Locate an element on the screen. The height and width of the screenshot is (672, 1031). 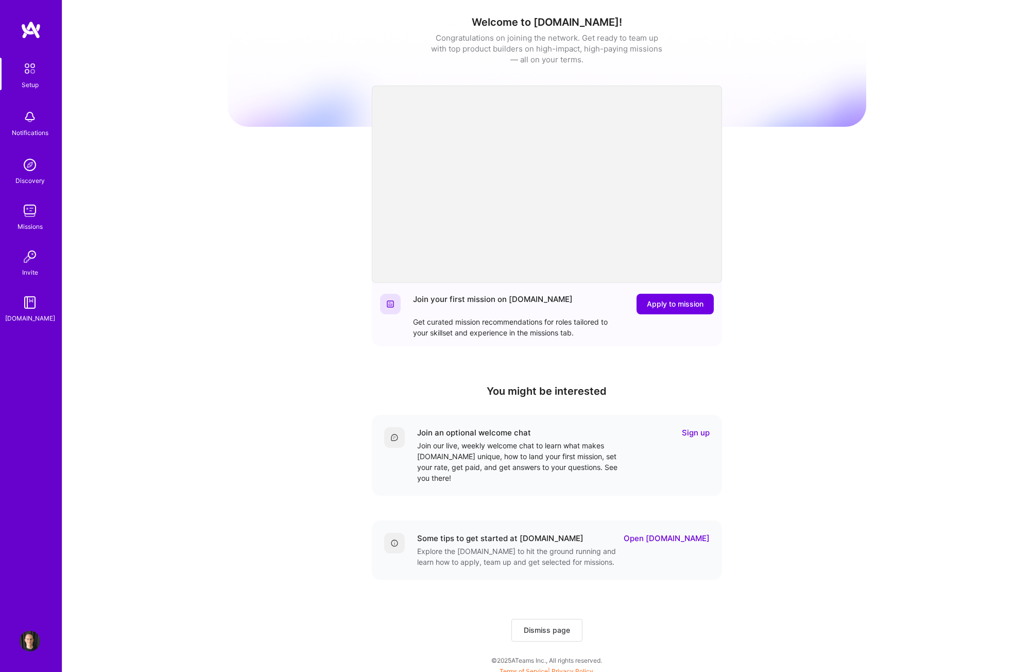
img: Details is located at coordinates (395, 543).